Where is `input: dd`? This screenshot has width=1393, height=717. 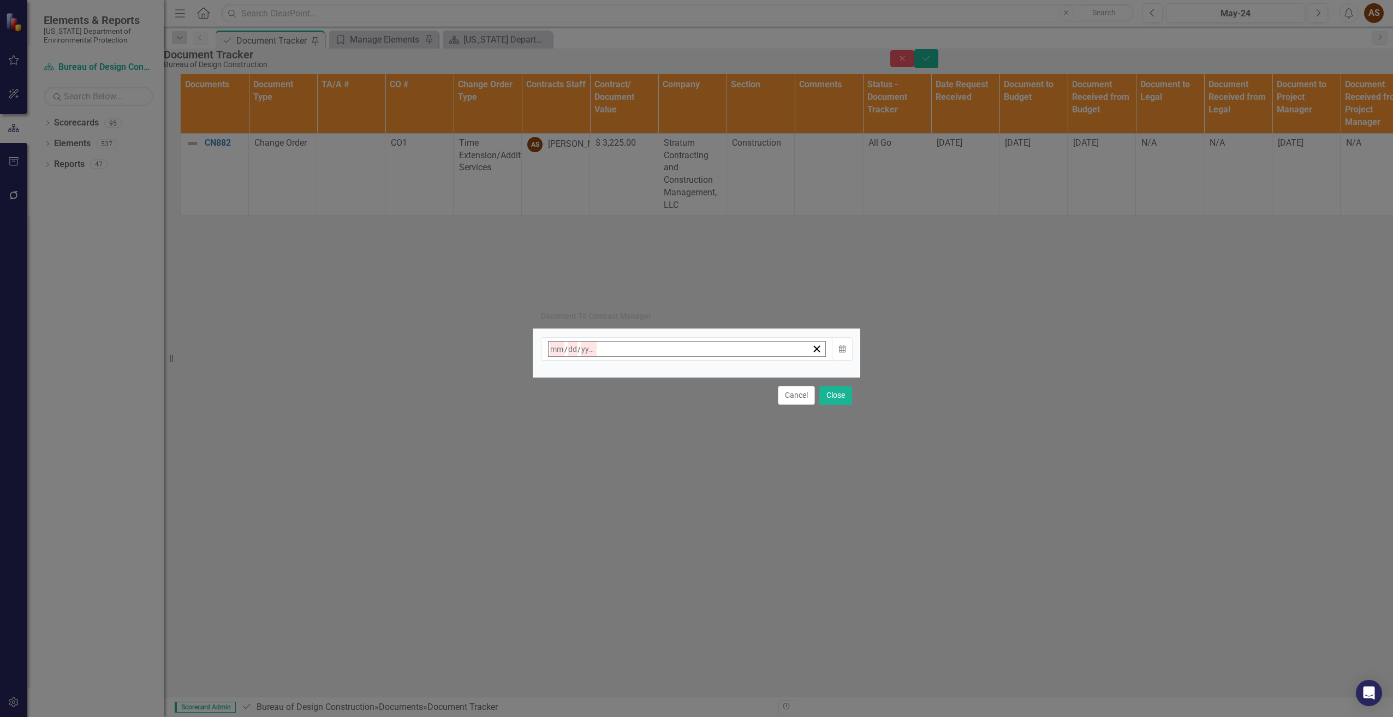
input: dd is located at coordinates (573, 349).